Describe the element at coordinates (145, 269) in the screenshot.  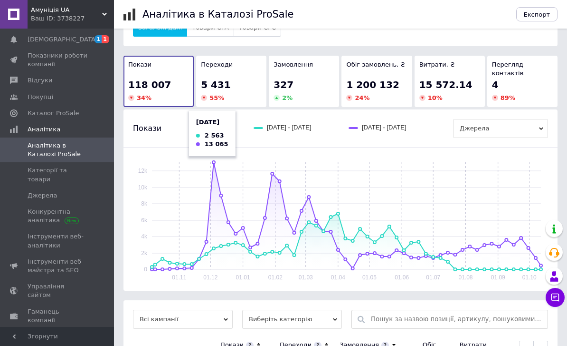
I see `text: 0` at that location.